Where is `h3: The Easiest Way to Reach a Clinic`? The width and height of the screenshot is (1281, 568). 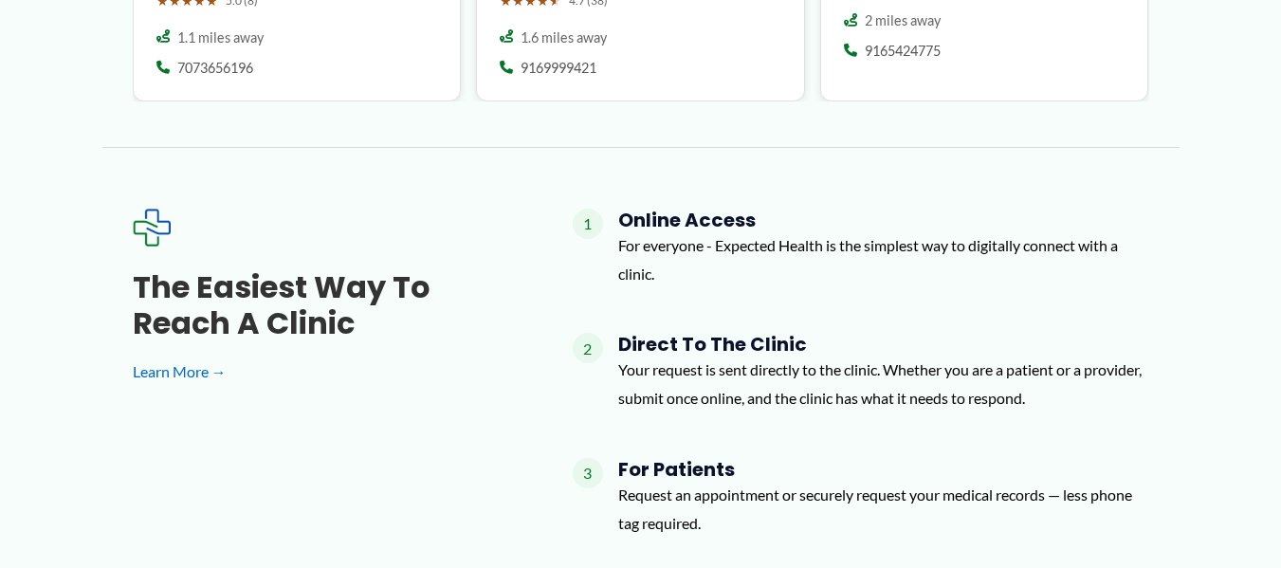 h3: The Easiest Way to Reach a Clinic is located at coordinates (322, 305).